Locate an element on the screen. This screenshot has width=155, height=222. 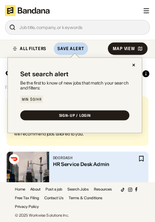
div: grid is located at coordinates (77, 137).